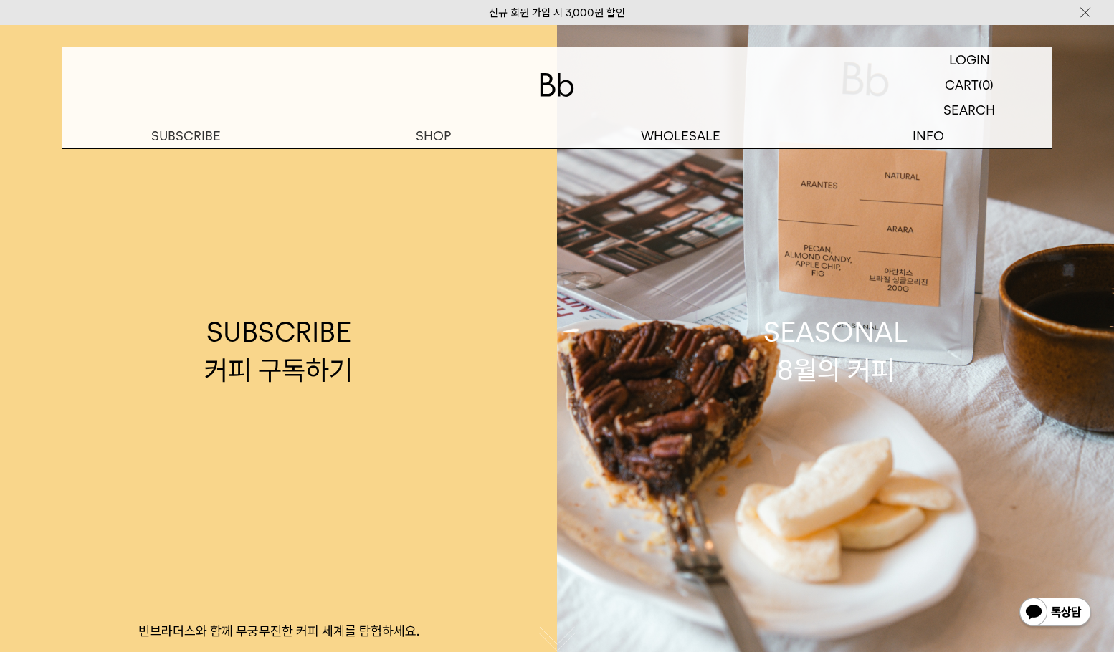 This screenshot has width=1114, height=652. I want to click on a: CART (0), so click(969, 85).